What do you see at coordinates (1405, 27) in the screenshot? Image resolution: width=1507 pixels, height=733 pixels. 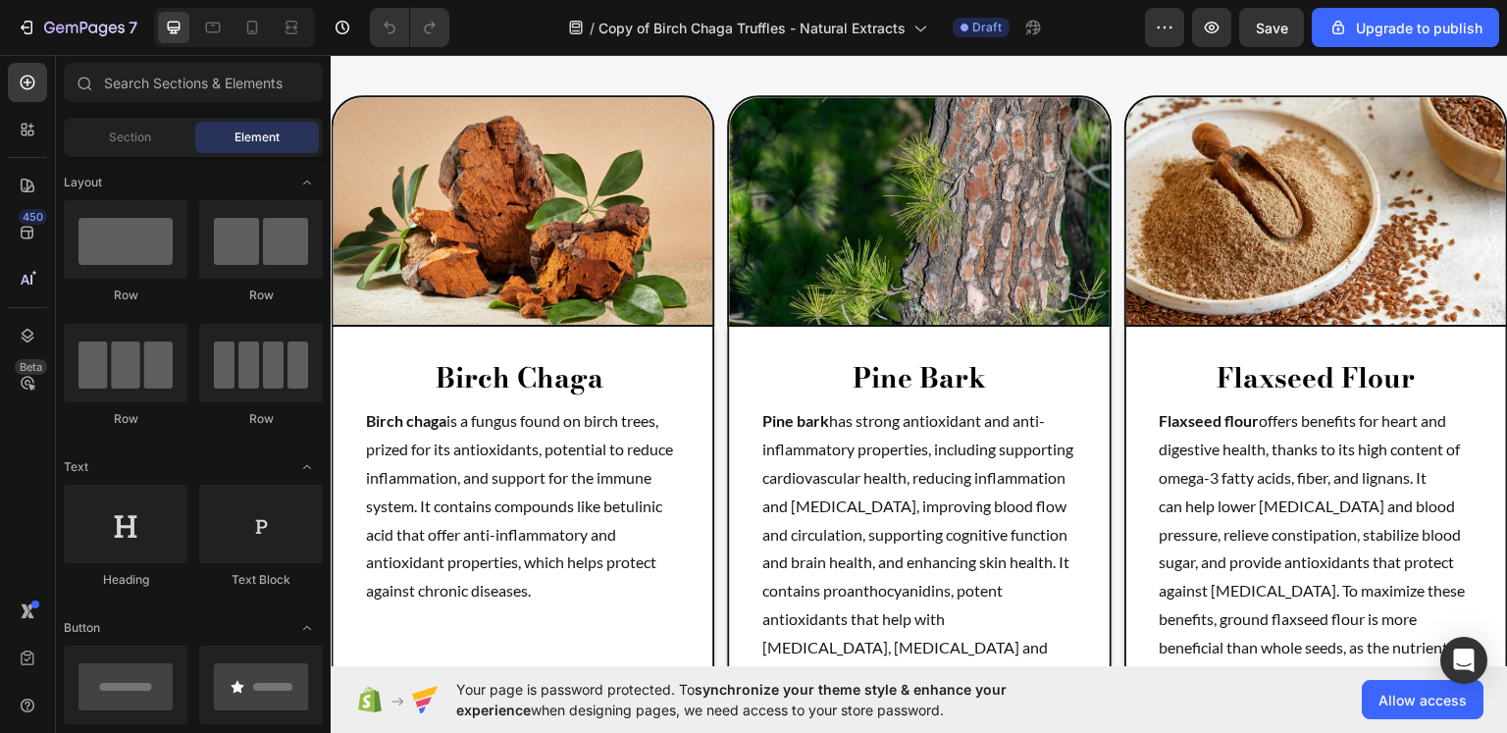 I see `div: Upgrade to publish` at bounding box center [1405, 27].